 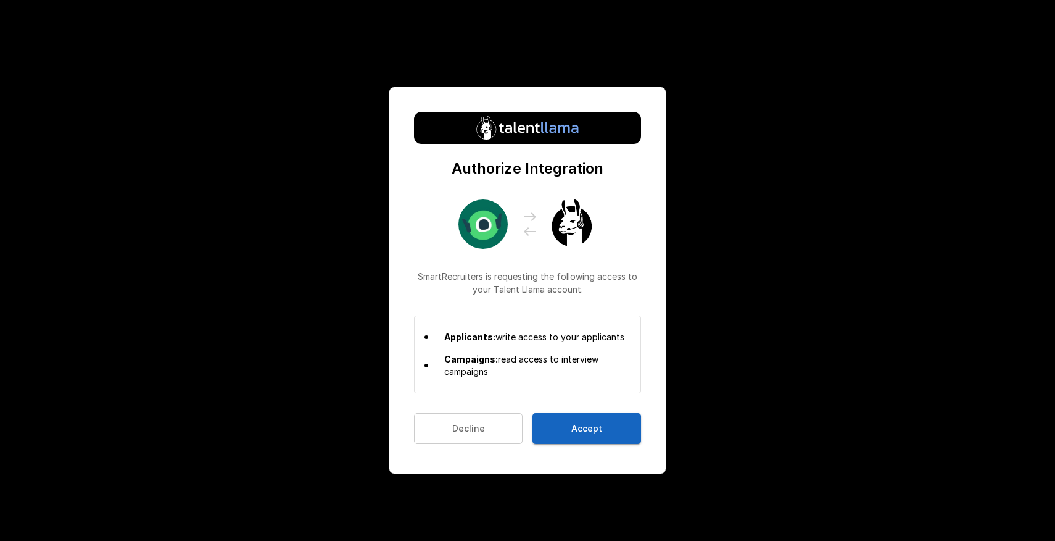 What do you see at coordinates (470, 336) in the screenshot?
I see `strong: Applicants:` at bounding box center [470, 336].